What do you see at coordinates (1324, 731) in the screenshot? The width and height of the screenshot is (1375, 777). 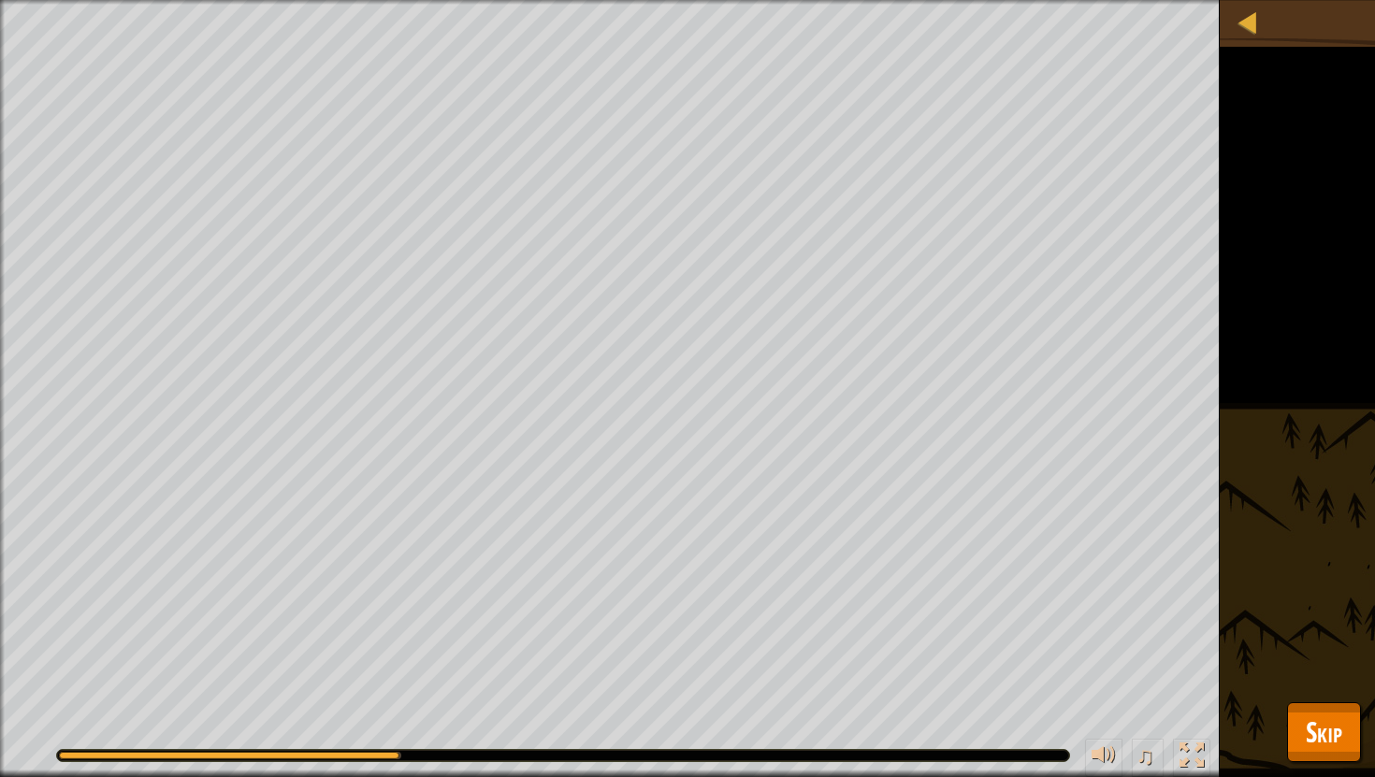 I see `span: Skip` at bounding box center [1324, 731].